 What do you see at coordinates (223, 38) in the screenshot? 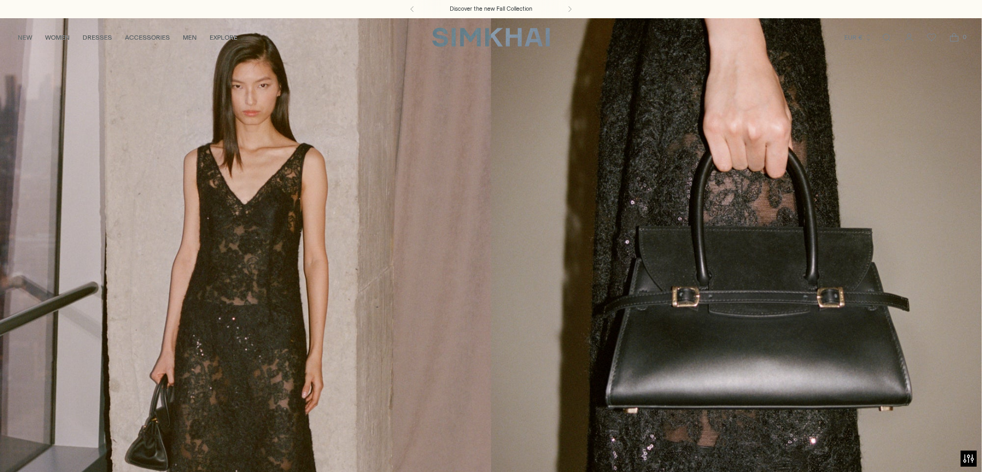
I see `a: EXPLORE` at bounding box center [223, 38].